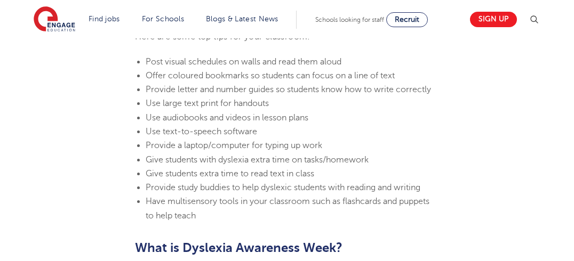 The height and width of the screenshot is (261, 574). Describe the element at coordinates (288, 209) in the screenshot. I see `span: Have multisensory tools in your classroom such as flashcards and puppets to help teach` at that location.